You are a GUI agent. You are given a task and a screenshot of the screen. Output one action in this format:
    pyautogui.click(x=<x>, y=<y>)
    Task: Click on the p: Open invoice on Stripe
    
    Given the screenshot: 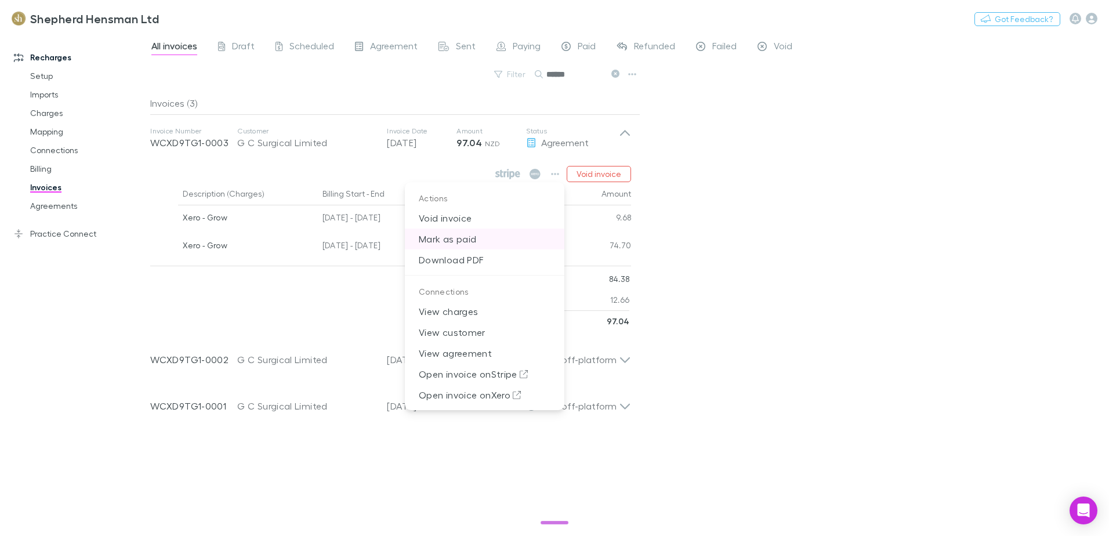 What is the action you would take?
    pyautogui.click(x=484, y=374)
    